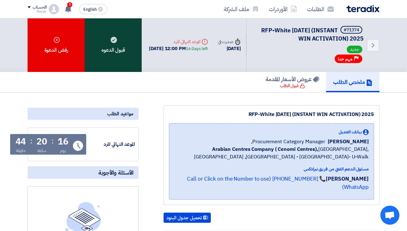  Describe the element at coordinates (309, 34) in the screenshot. I see `h5: RFP-White Friday (INSTANT WIN ACTIVATION) 2025` at that location.